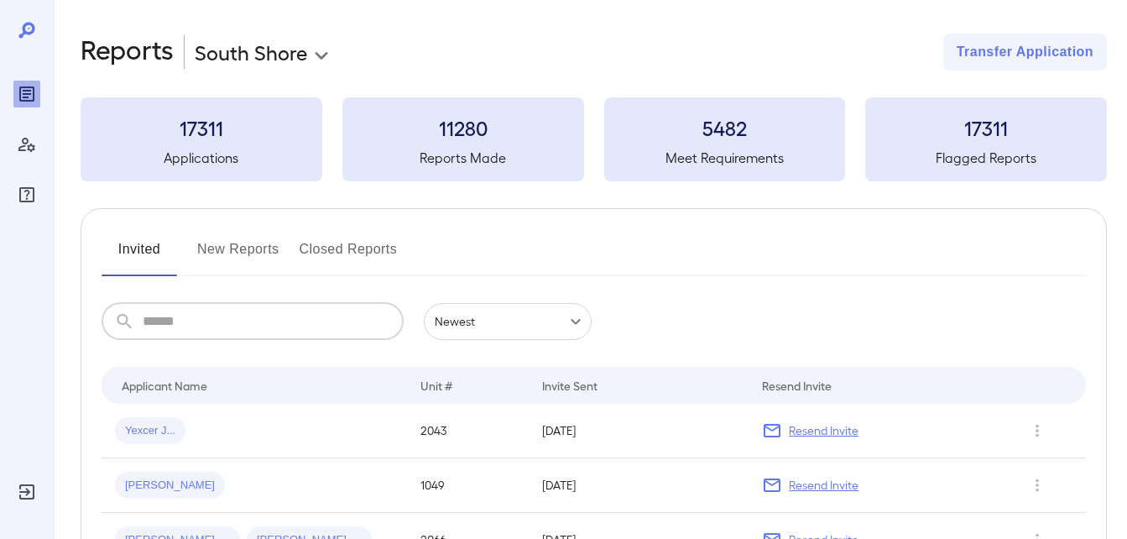  Describe the element at coordinates (436, 385) in the screenshot. I see `div: Unit #` at that location.